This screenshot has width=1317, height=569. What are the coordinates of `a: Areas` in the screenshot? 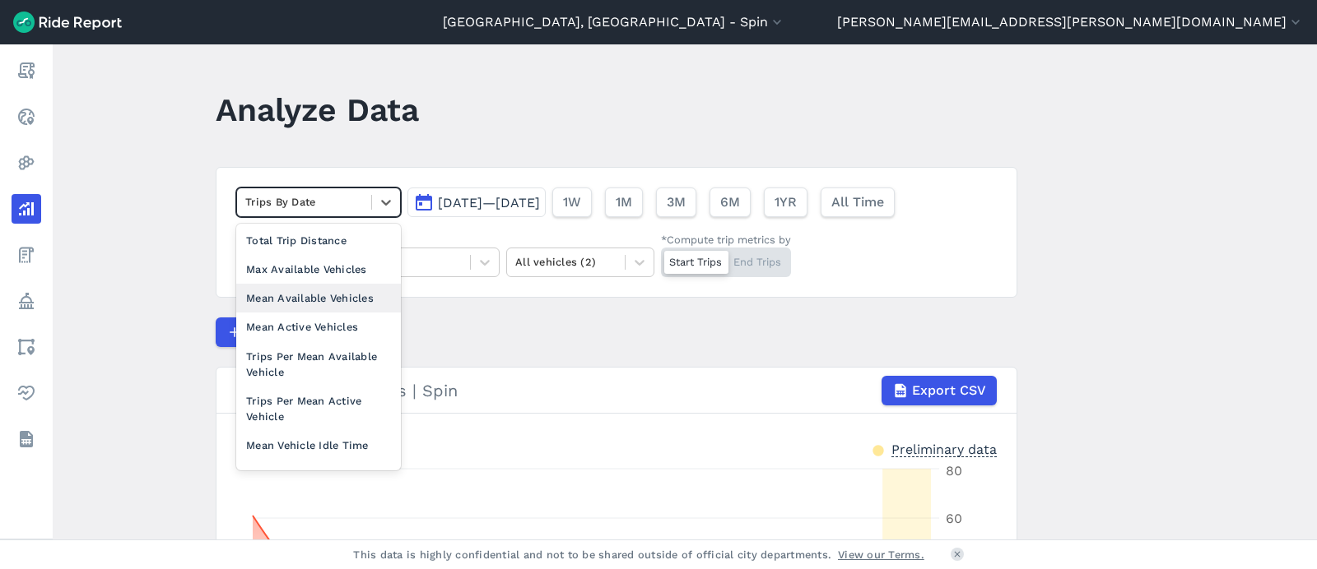 It's located at (26, 347).